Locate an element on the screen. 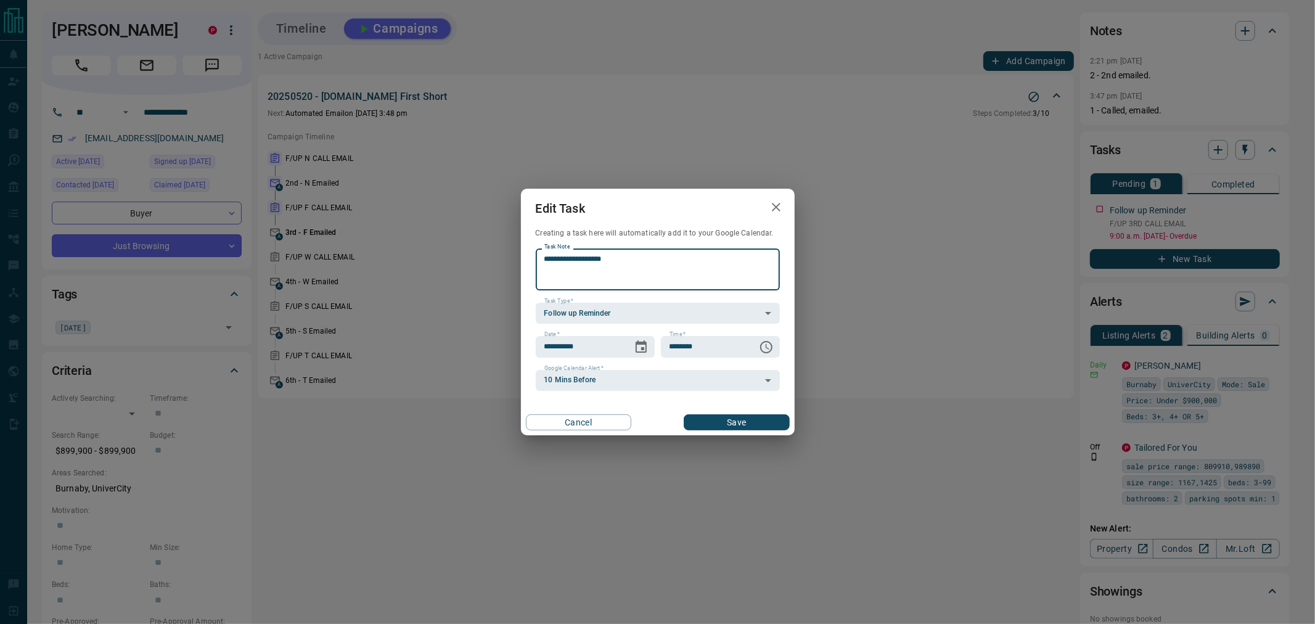  h2: Edit Task is located at coordinates (561, 208).